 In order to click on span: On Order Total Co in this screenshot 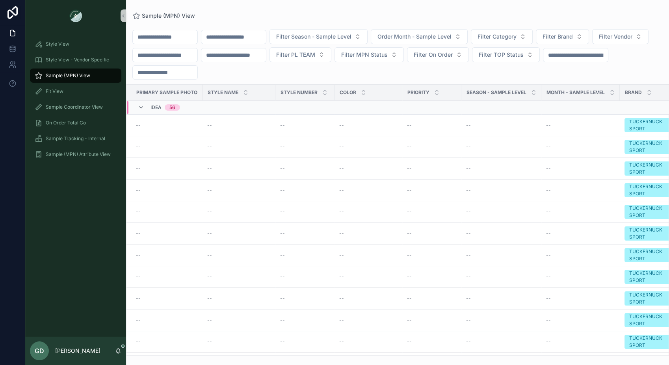, I will do `click(66, 123)`.